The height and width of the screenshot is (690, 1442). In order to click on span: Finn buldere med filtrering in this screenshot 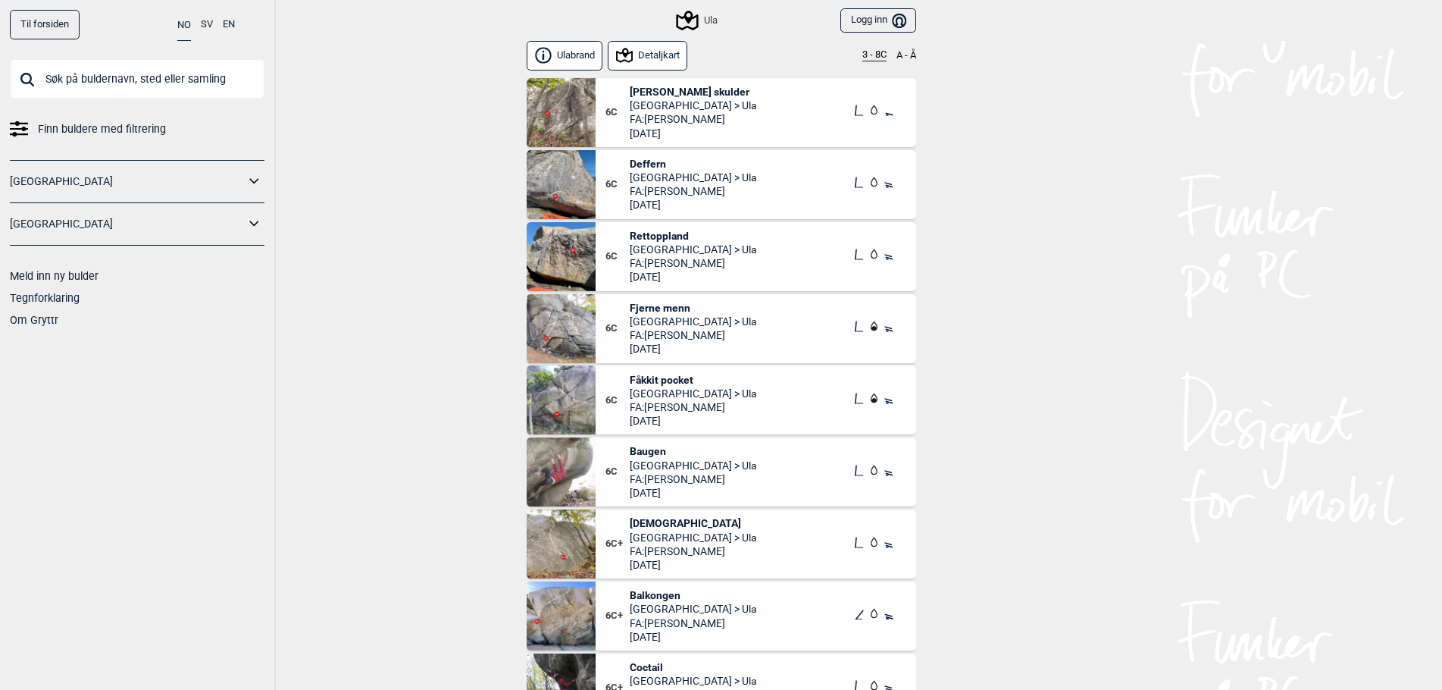, I will do `click(102, 129)`.